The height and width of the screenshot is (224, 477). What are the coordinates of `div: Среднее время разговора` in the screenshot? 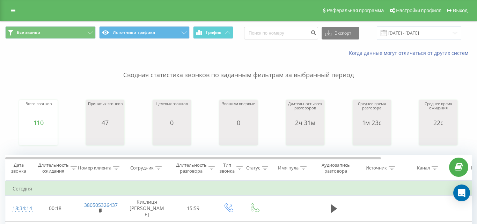 It's located at (372, 110).